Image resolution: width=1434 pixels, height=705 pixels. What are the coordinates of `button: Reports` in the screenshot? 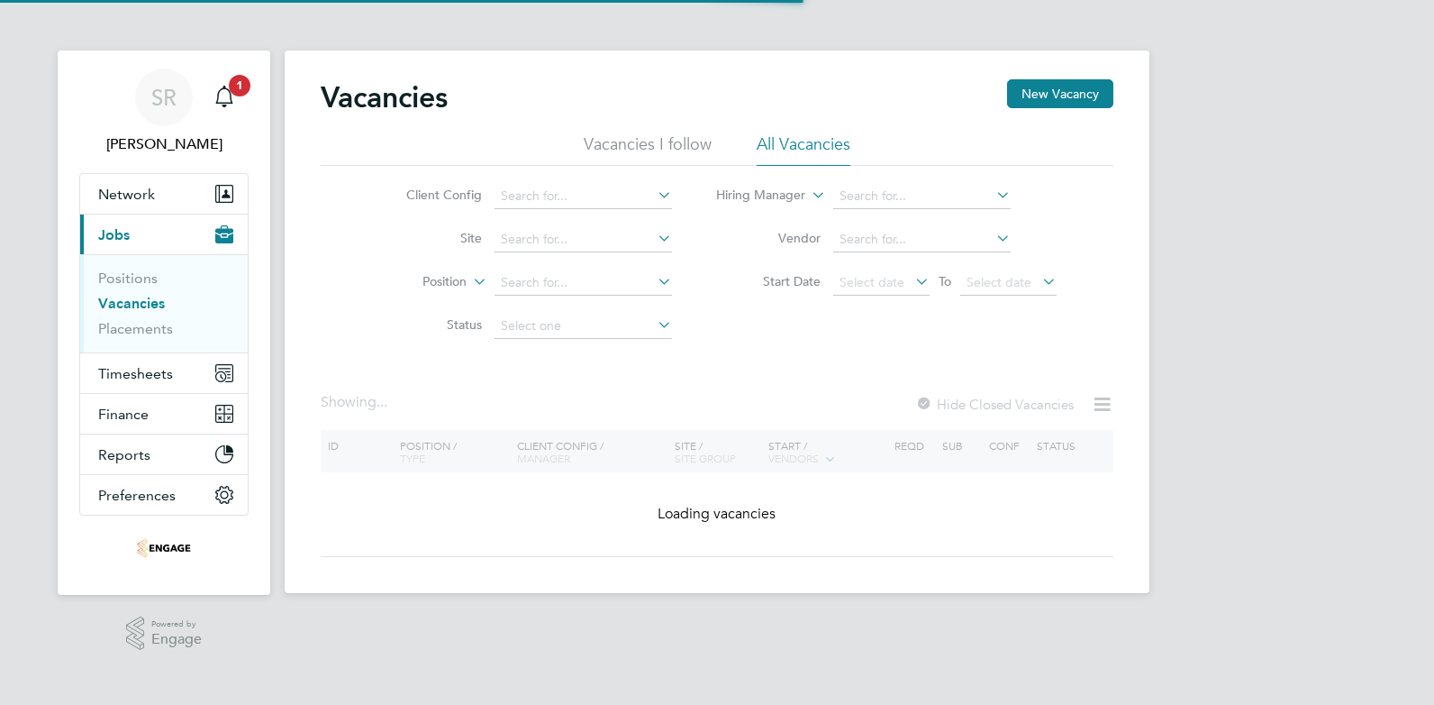 It's located at (164, 454).